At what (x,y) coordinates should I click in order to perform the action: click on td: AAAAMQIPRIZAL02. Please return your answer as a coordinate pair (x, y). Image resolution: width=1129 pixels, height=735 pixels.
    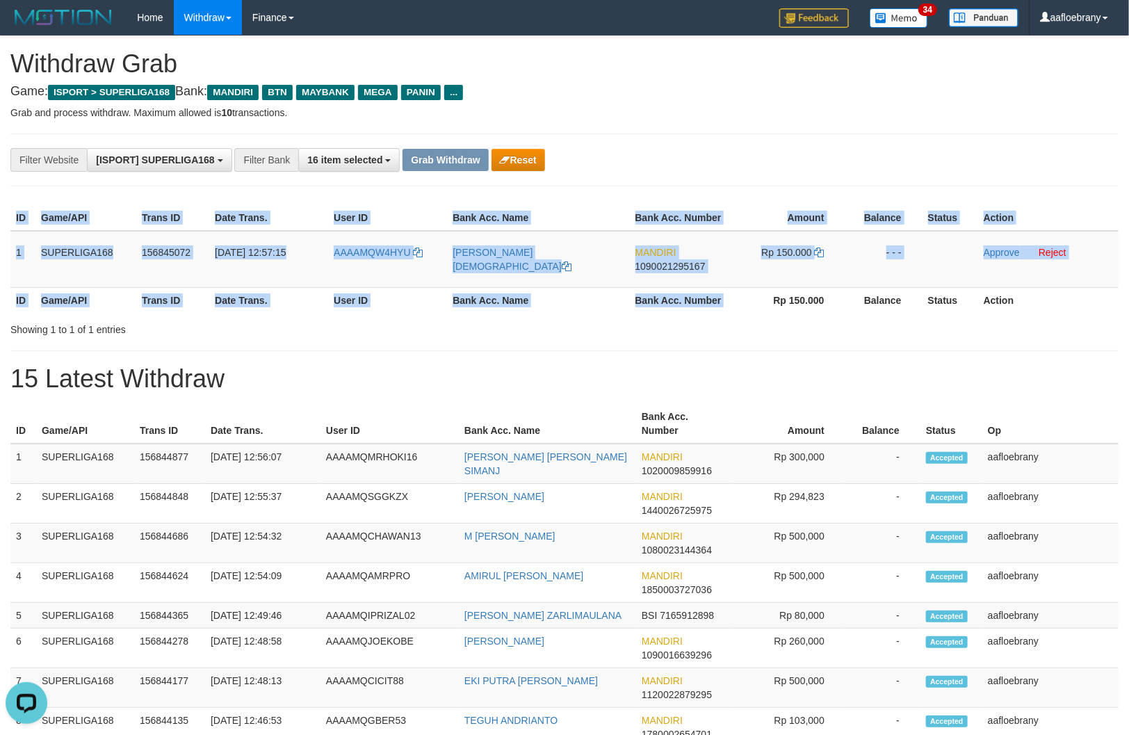
    Looking at the image, I should click on (389, 615).